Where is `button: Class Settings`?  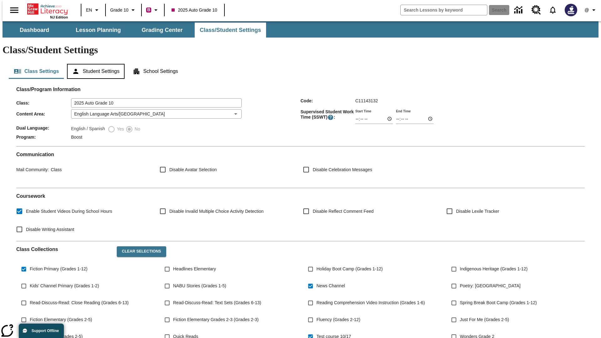 button: Class Settings is located at coordinates (36, 71).